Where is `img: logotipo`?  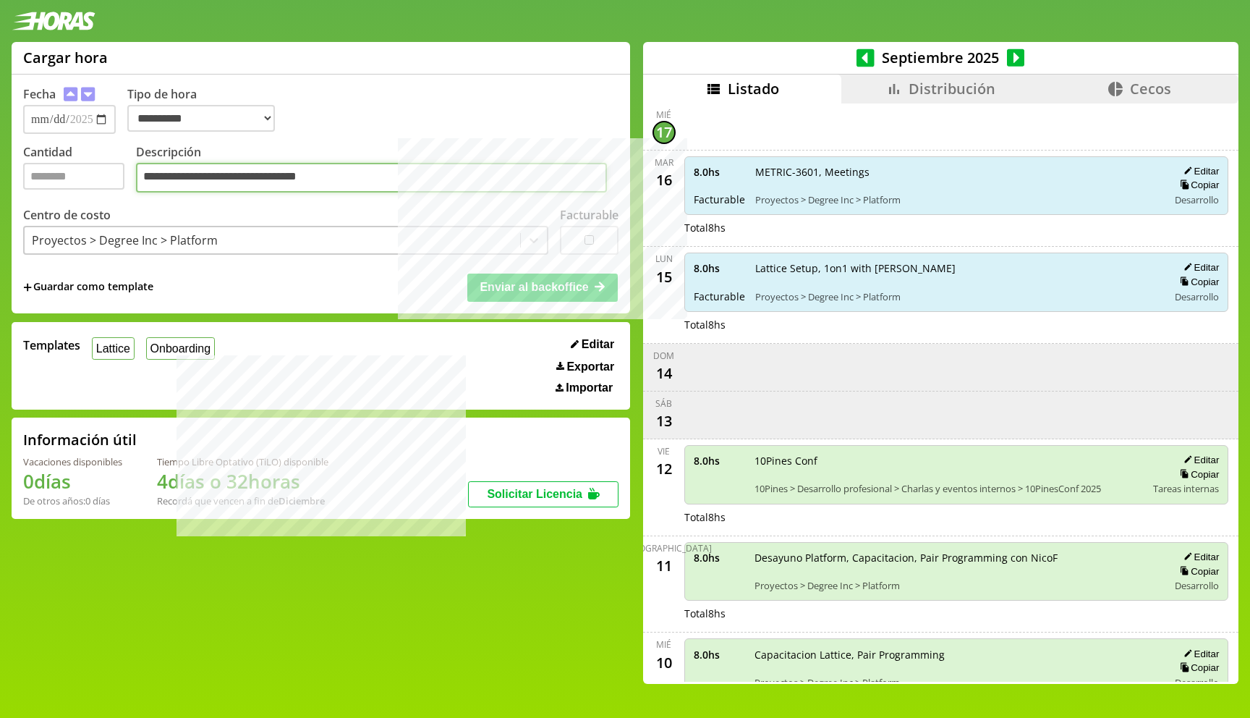 img: logotipo is located at coordinates (54, 21).